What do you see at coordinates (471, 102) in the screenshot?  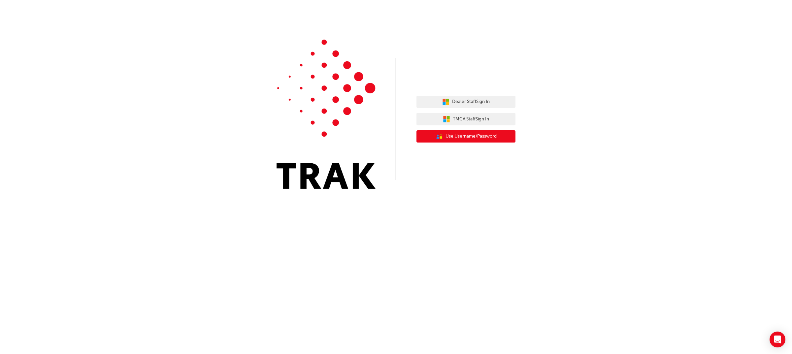 I see `span: Dealer Staff Sign In` at bounding box center [471, 102].